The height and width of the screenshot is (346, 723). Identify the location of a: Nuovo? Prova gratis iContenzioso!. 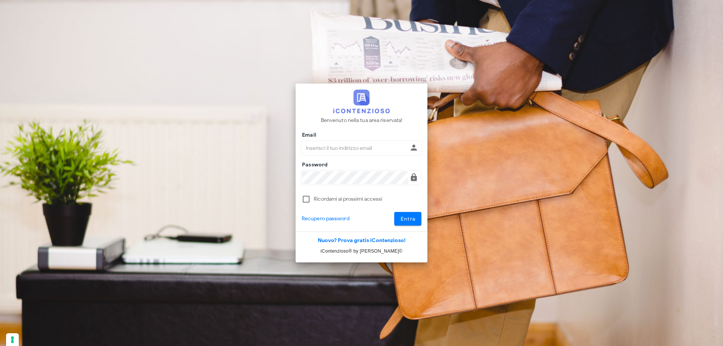
(362, 240).